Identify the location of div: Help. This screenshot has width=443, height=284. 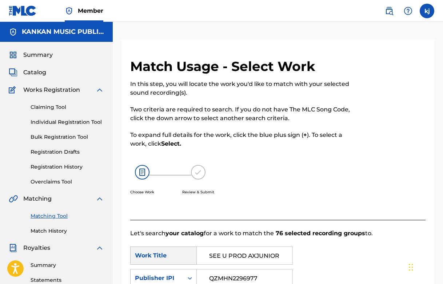
(408, 11).